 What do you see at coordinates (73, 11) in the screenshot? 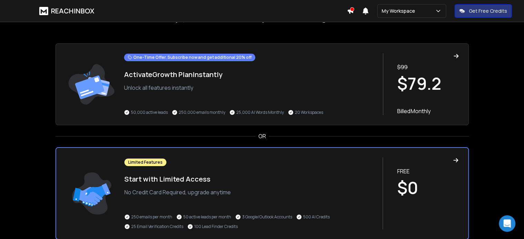
I see `h1: REACHINBOX` at bounding box center [73, 11].